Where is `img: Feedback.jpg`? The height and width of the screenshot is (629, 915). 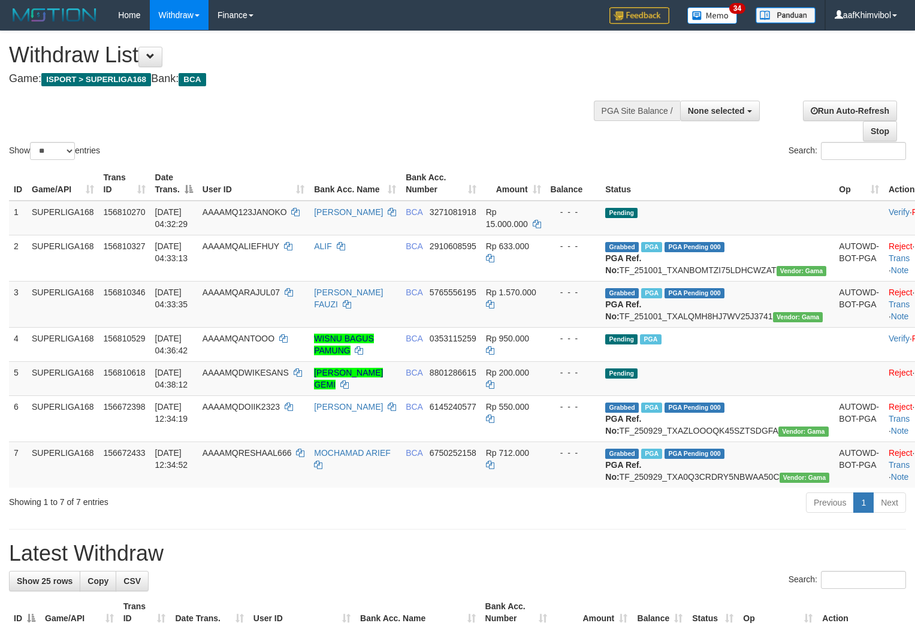 img: Feedback.jpg is located at coordinates (639, 16).